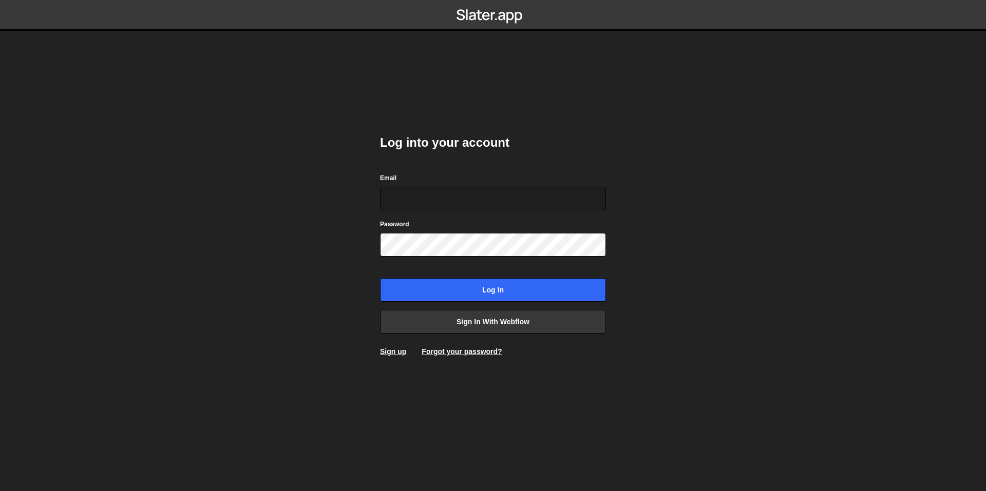 This screenshot has width=986, height=491. What do you see at coordinates (493, 322) in the screenshot?
I see `a: Sign in with Webflow` at bounding box center [493, 322].